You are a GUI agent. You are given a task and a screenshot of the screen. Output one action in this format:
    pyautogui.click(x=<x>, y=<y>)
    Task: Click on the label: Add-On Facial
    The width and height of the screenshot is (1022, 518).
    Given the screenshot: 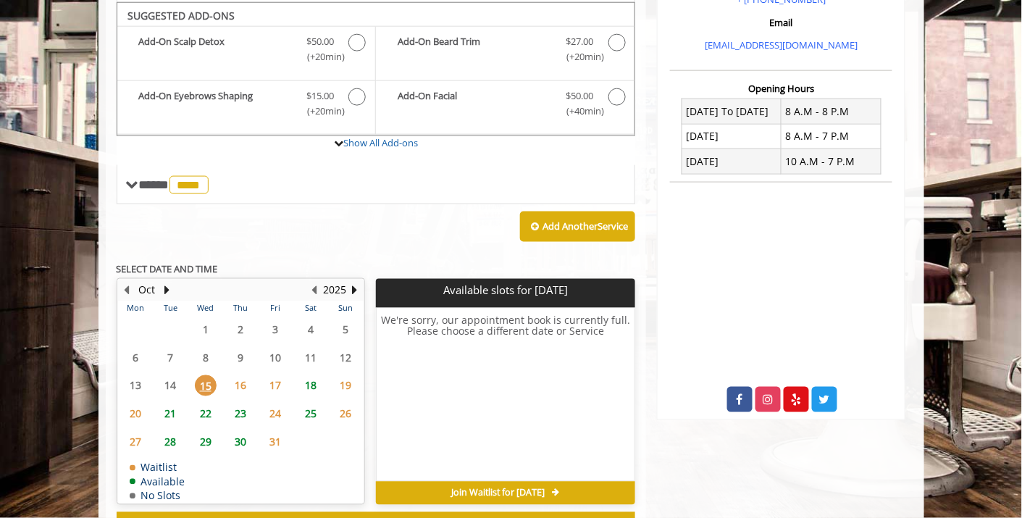 What is the action you would take?
    pyautogui.click(x=505, y=105)
    